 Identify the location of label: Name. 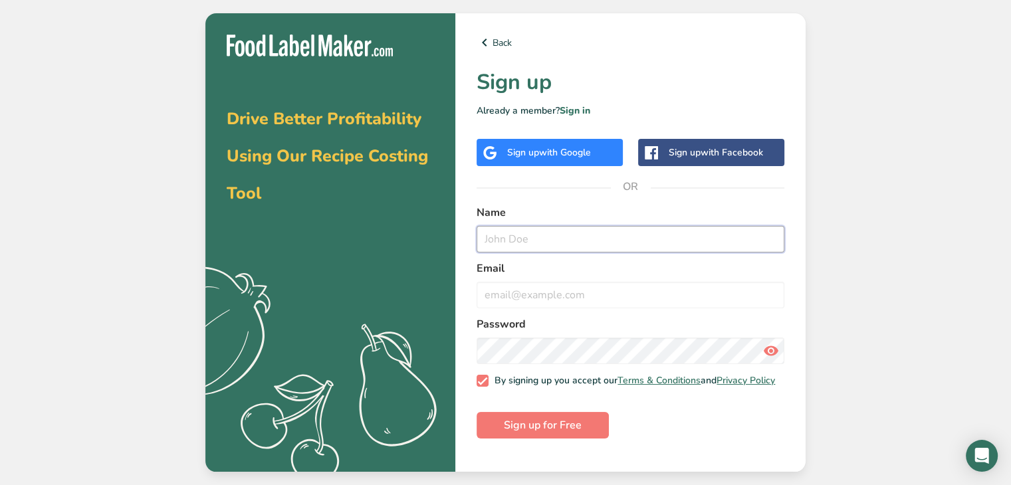
(630, 213).